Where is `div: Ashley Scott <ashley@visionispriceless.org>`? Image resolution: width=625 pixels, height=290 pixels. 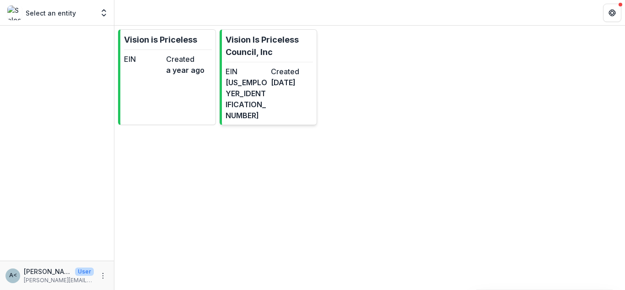
div: Ashley Scott <ashley@visionispriceless.org> is located at coordinates (13, 275).